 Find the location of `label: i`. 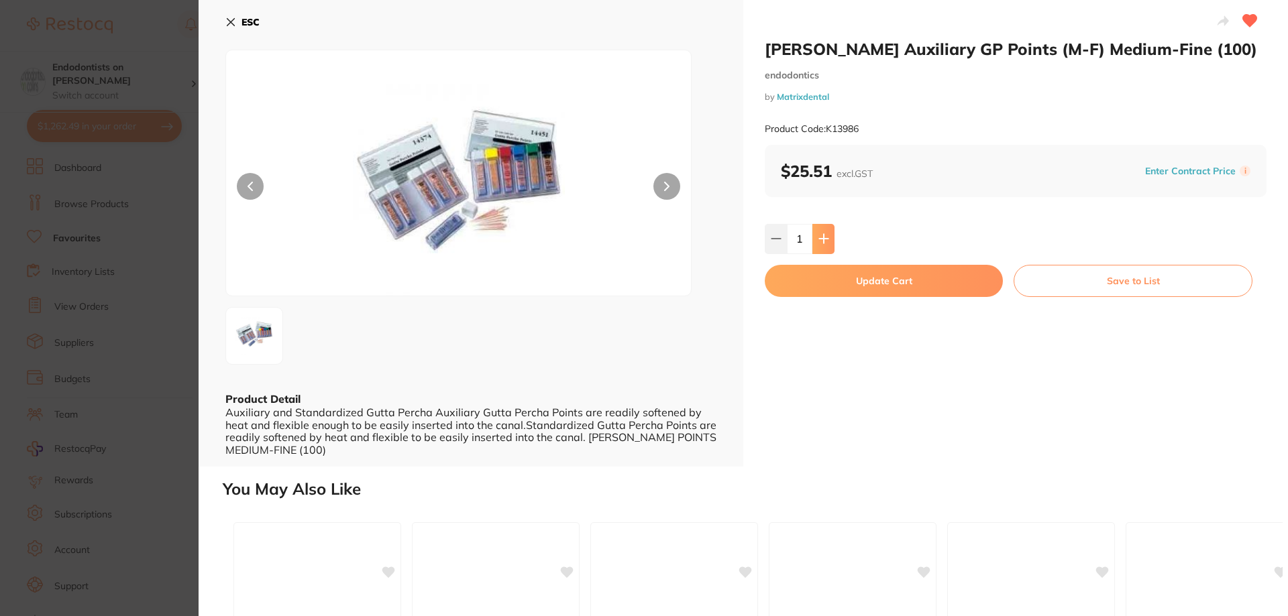

label: i is located at coordinates (1245, 171).